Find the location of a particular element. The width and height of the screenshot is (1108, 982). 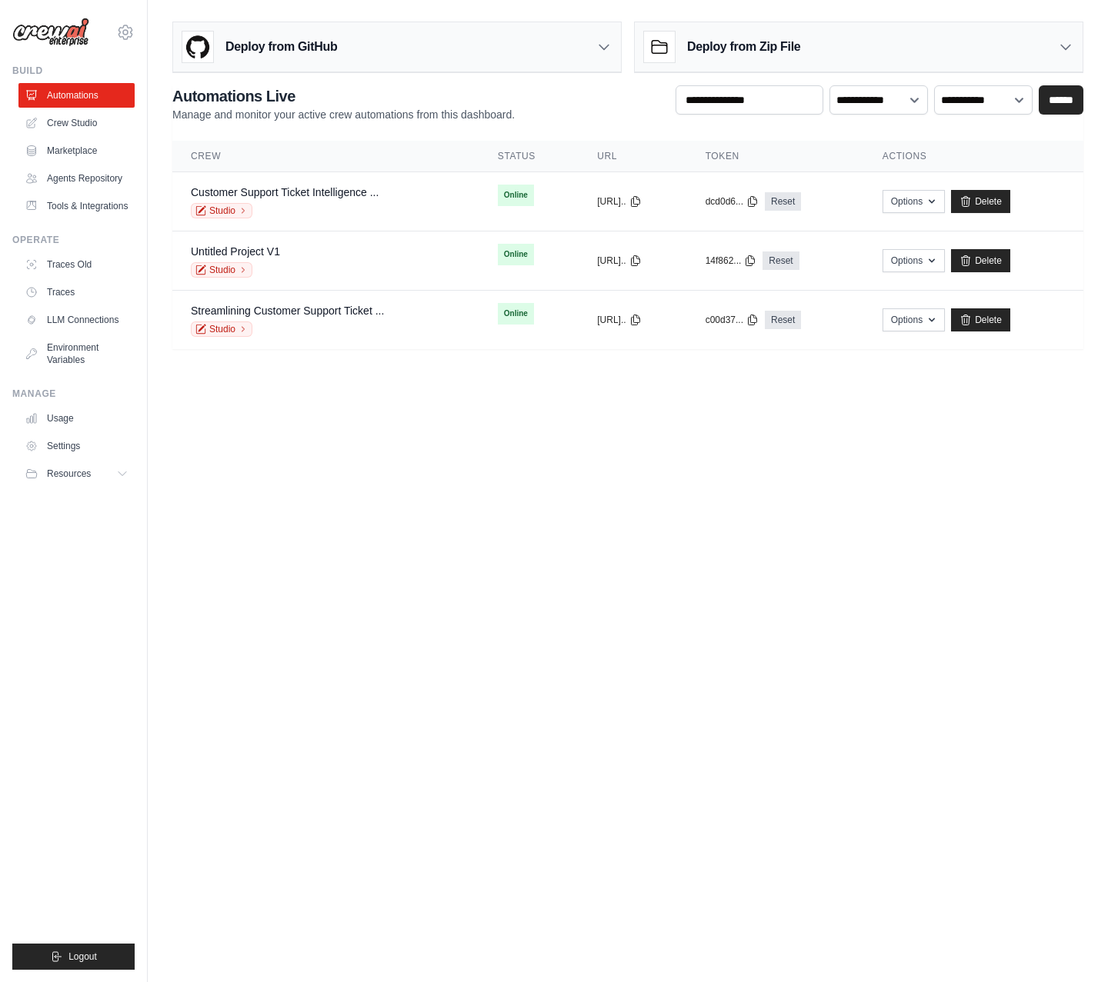

a: Automations is located at coordinates (76, 95).